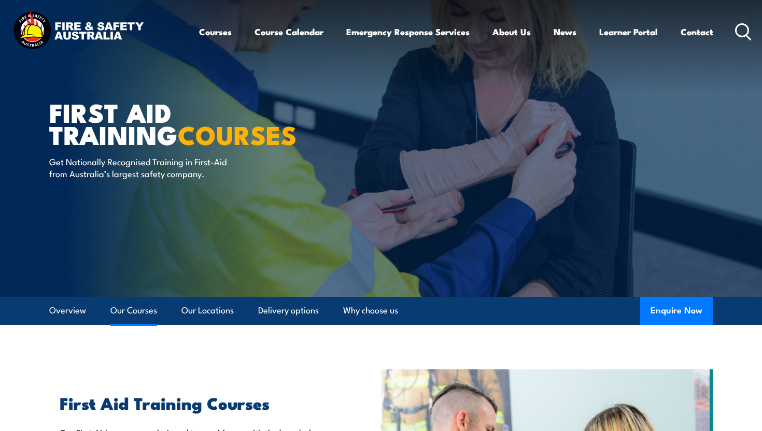 This screenshot has height=431, width=762. Describe the element at coordinates (289, 32) in the screenshot. I see `a: Course Calendar` at that location.